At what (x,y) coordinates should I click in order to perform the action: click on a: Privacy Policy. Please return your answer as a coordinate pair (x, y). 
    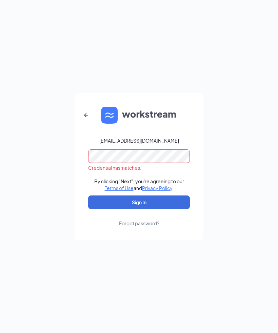
    Looking at the image, I should click on (157, 188).